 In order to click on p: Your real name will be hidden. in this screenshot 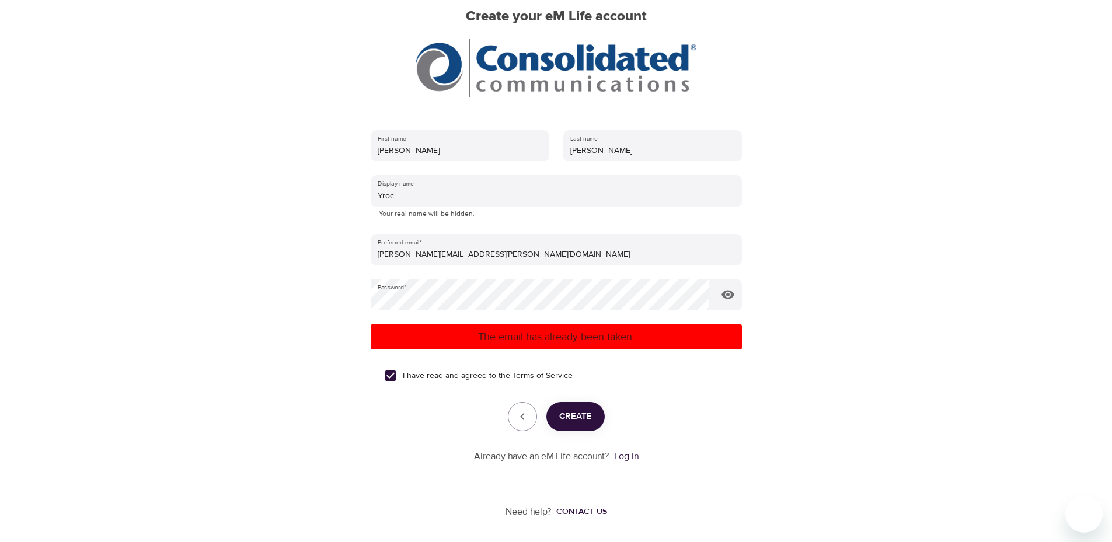, I will do `click(556, 214)`.